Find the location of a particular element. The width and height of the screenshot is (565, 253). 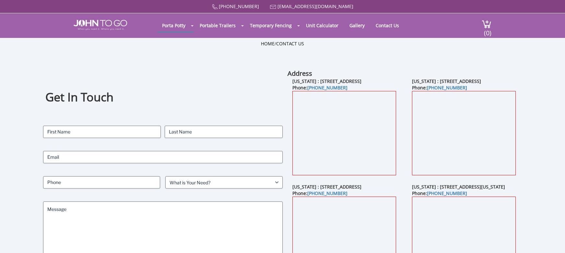

a: Gallery is located at coordinates (357, 25).